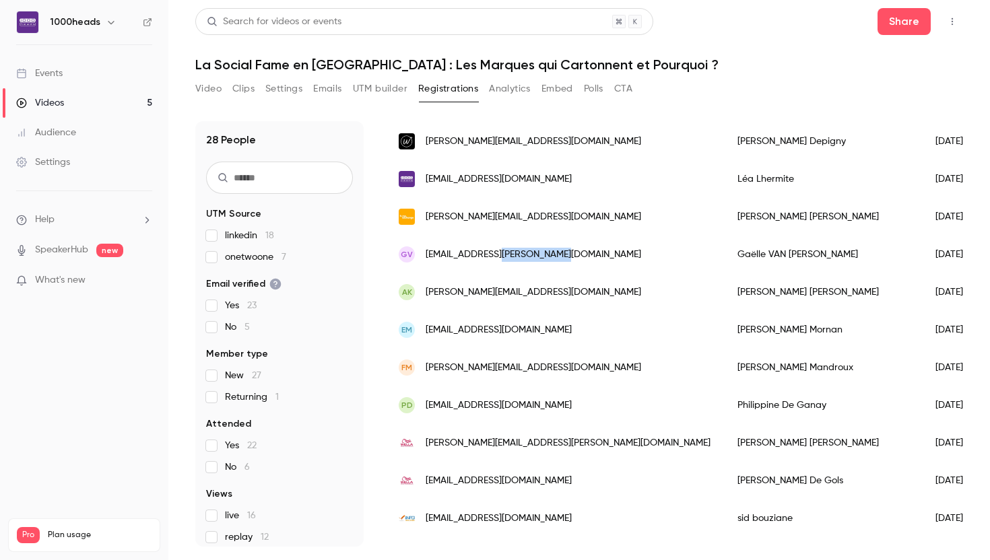 The image size is (990, 560). I want to click on span: GV, so click(407, 255).